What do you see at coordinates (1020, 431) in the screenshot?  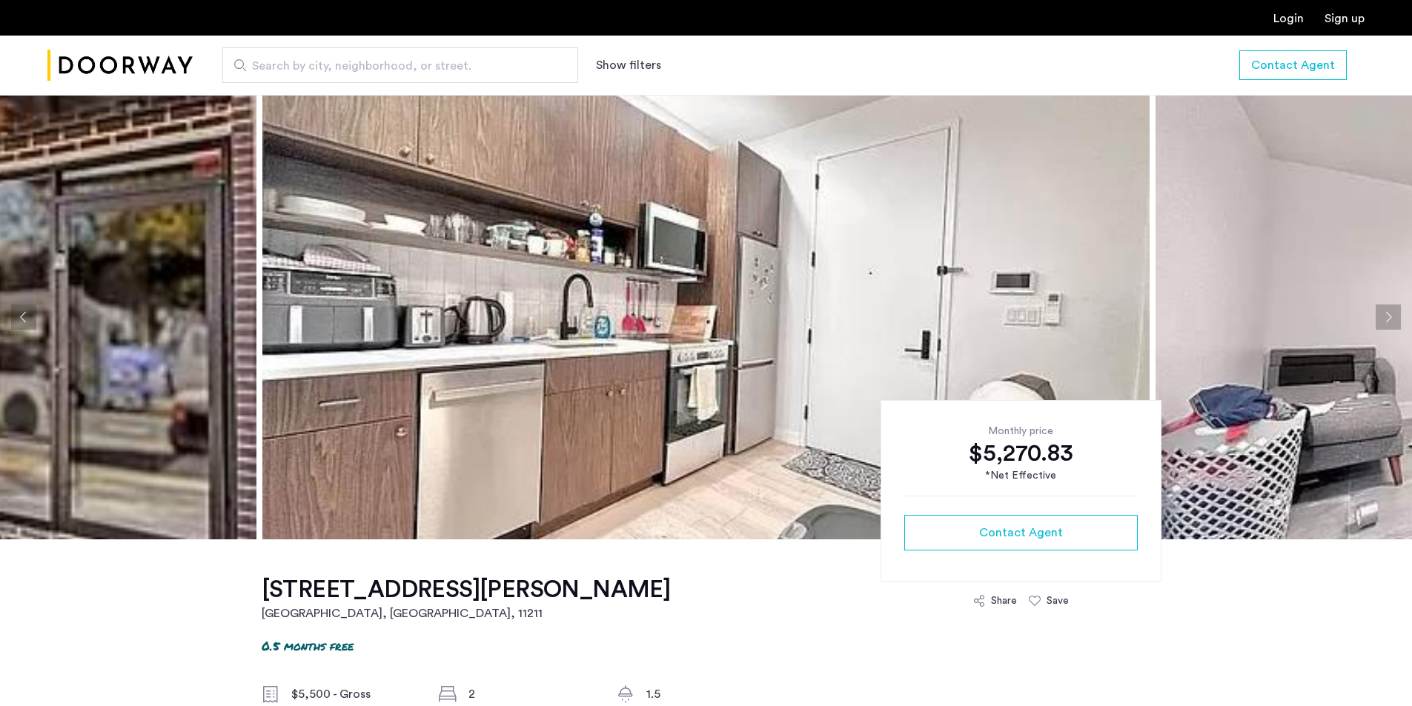 I see `div: Monthly price` at bounding box center [1020, 431].